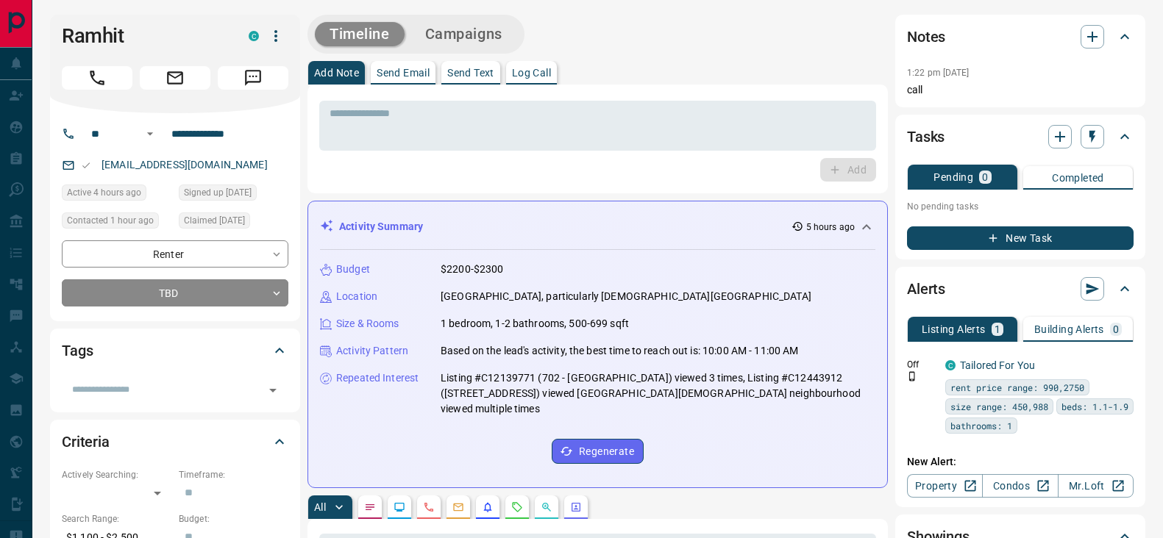 This screenshot has width=1163, height=538. What do you see at coordinates (116, 519) in the screenshot?
I see `p: Search Range:` at bounding box center [116, 519].